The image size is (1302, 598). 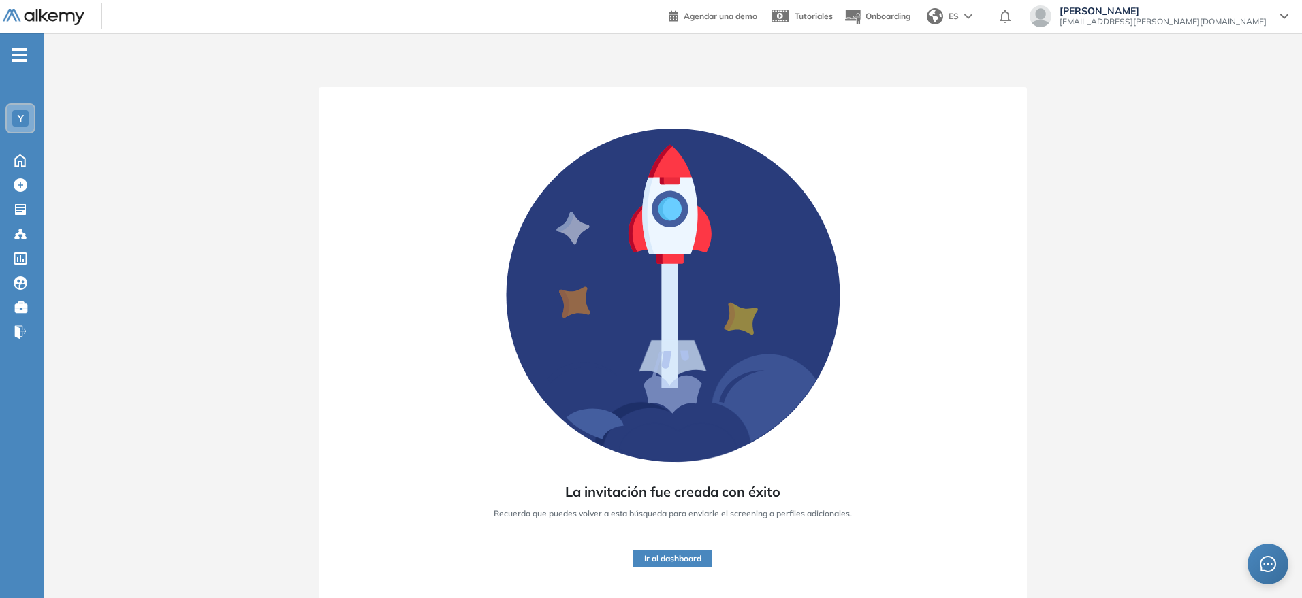 What do you see at coordinates (935, 16) in the screenshot?
I see `img: world` at bounding box center [935, 16].